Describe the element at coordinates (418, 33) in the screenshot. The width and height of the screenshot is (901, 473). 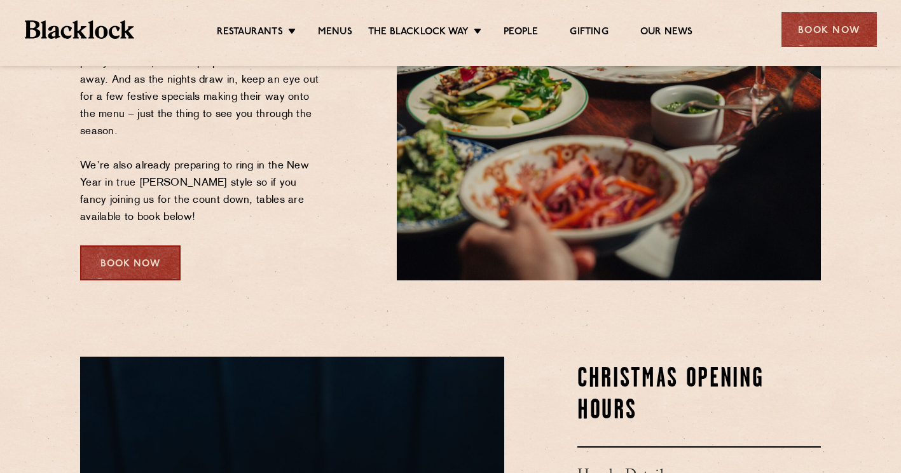
I see `a: The Blacklock Way` at that location.